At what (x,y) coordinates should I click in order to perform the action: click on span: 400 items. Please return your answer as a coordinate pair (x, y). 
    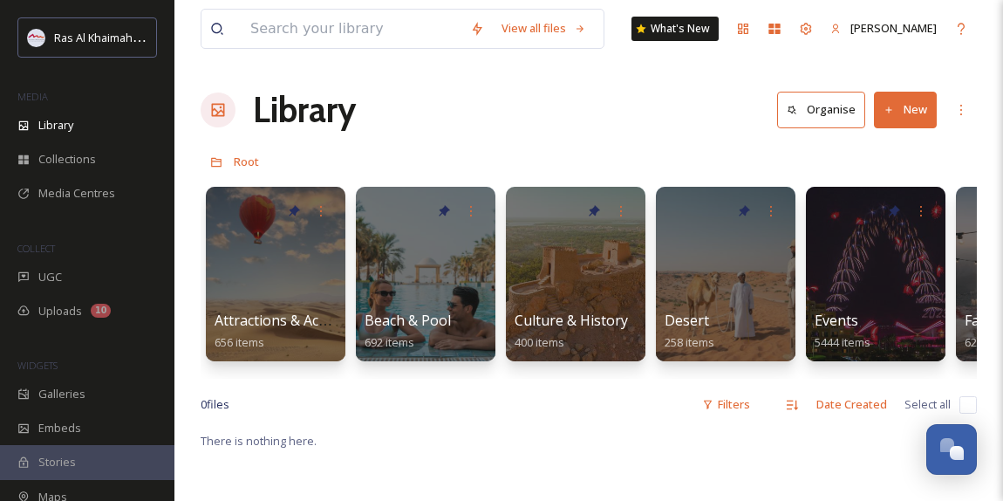
    Looking at the image, I should click on (539, 342).